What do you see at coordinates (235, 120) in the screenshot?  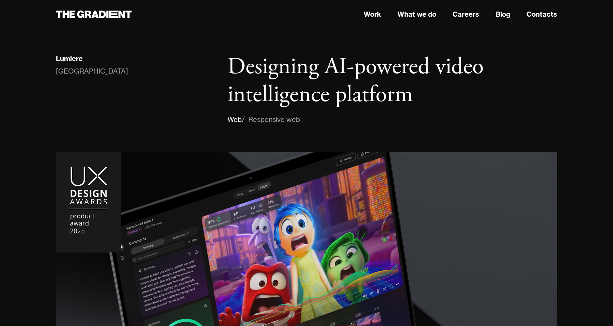 I see `div: Web` at bounding box center [235, 120].